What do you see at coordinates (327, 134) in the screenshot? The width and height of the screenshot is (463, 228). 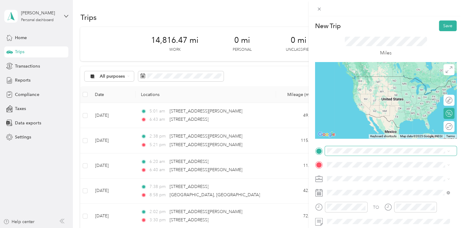 I see `img: Google` at bounding box center [327, 134].